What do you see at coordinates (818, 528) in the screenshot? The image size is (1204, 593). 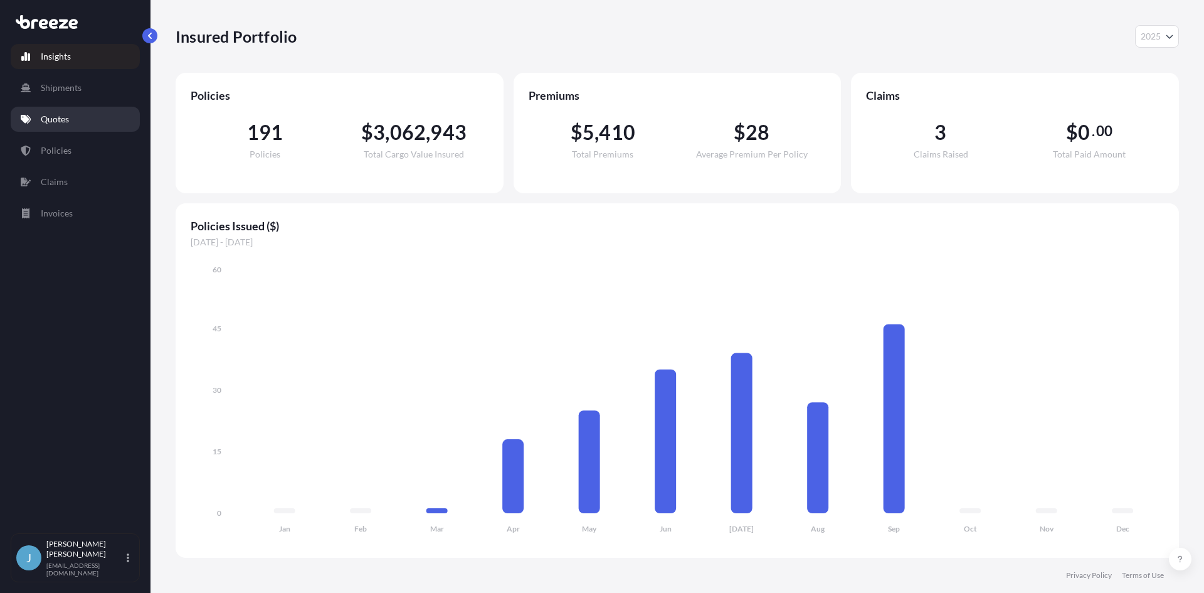 I see `tspan: Aug` at bounding box center [818, 528].